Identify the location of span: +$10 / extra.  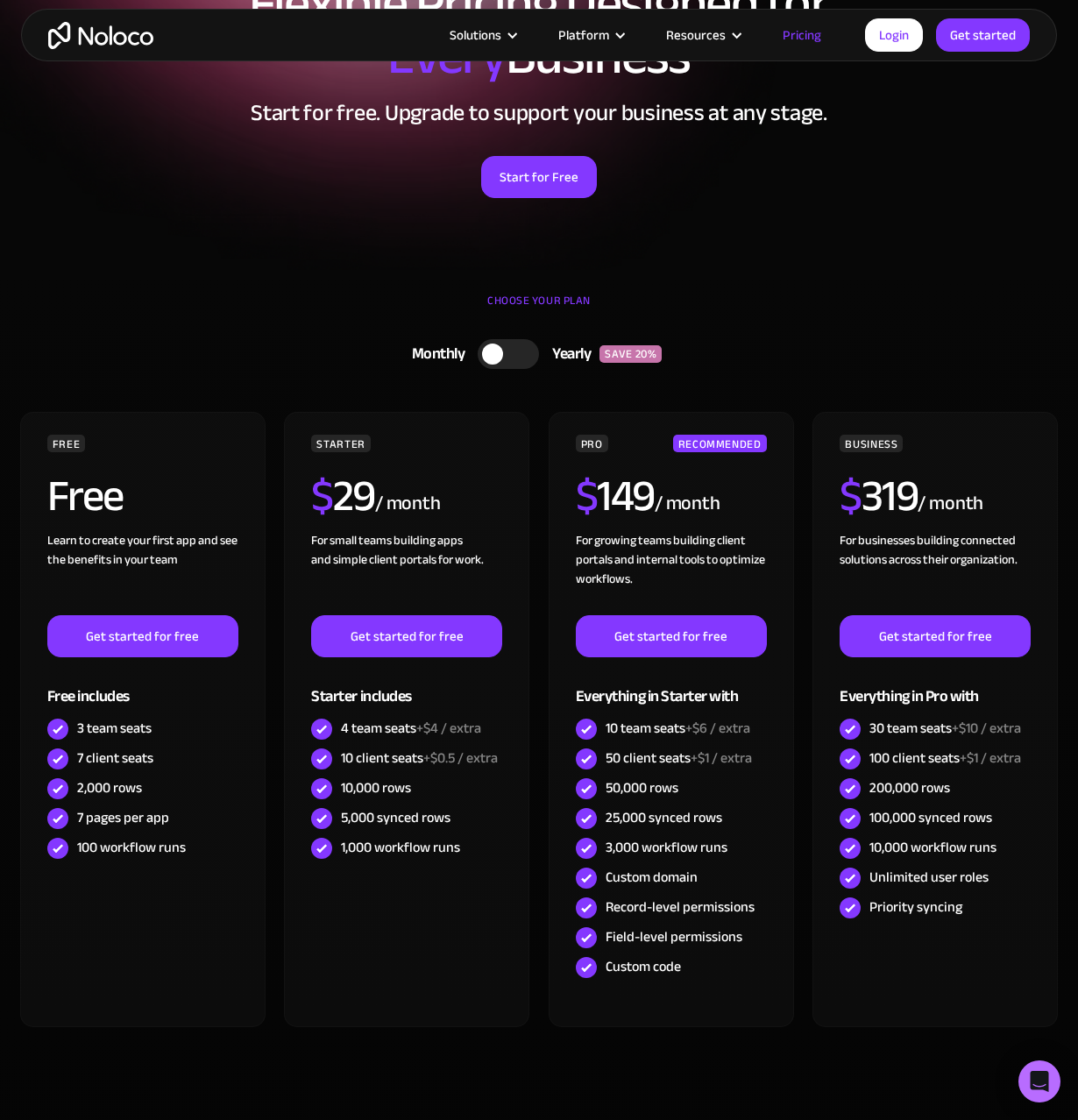
(986, 728).